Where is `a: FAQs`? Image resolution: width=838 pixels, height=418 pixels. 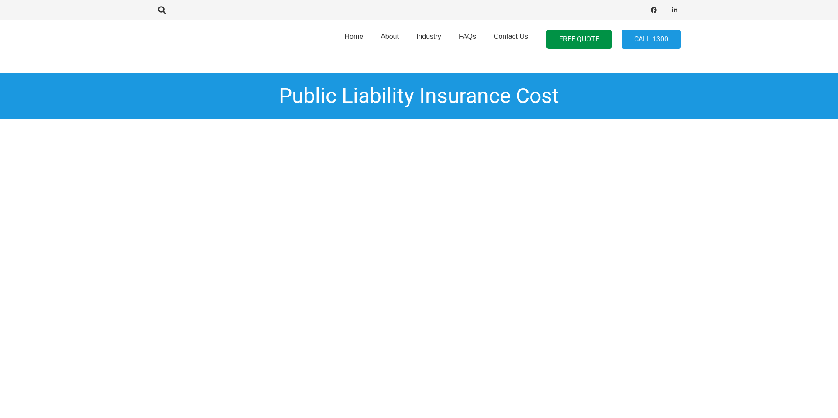 a: FAQs is located at coordinates (468, 39).